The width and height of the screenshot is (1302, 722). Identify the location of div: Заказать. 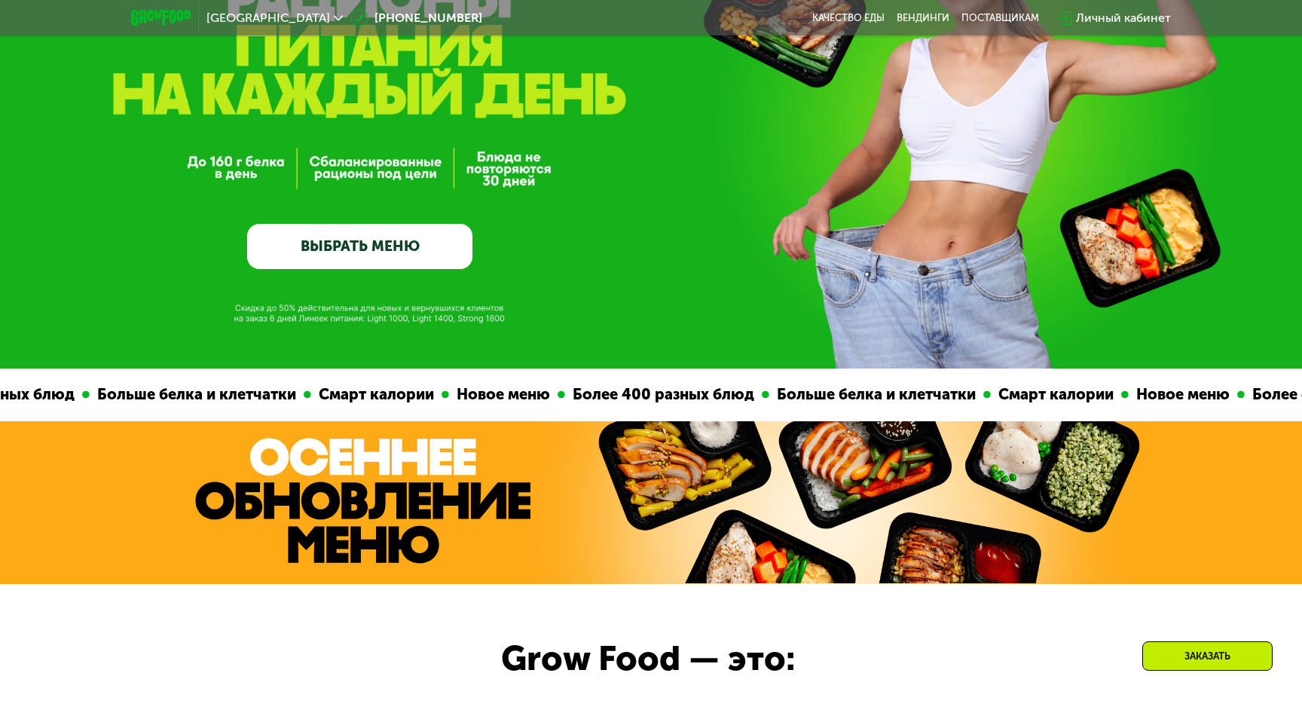
(1207, 655).